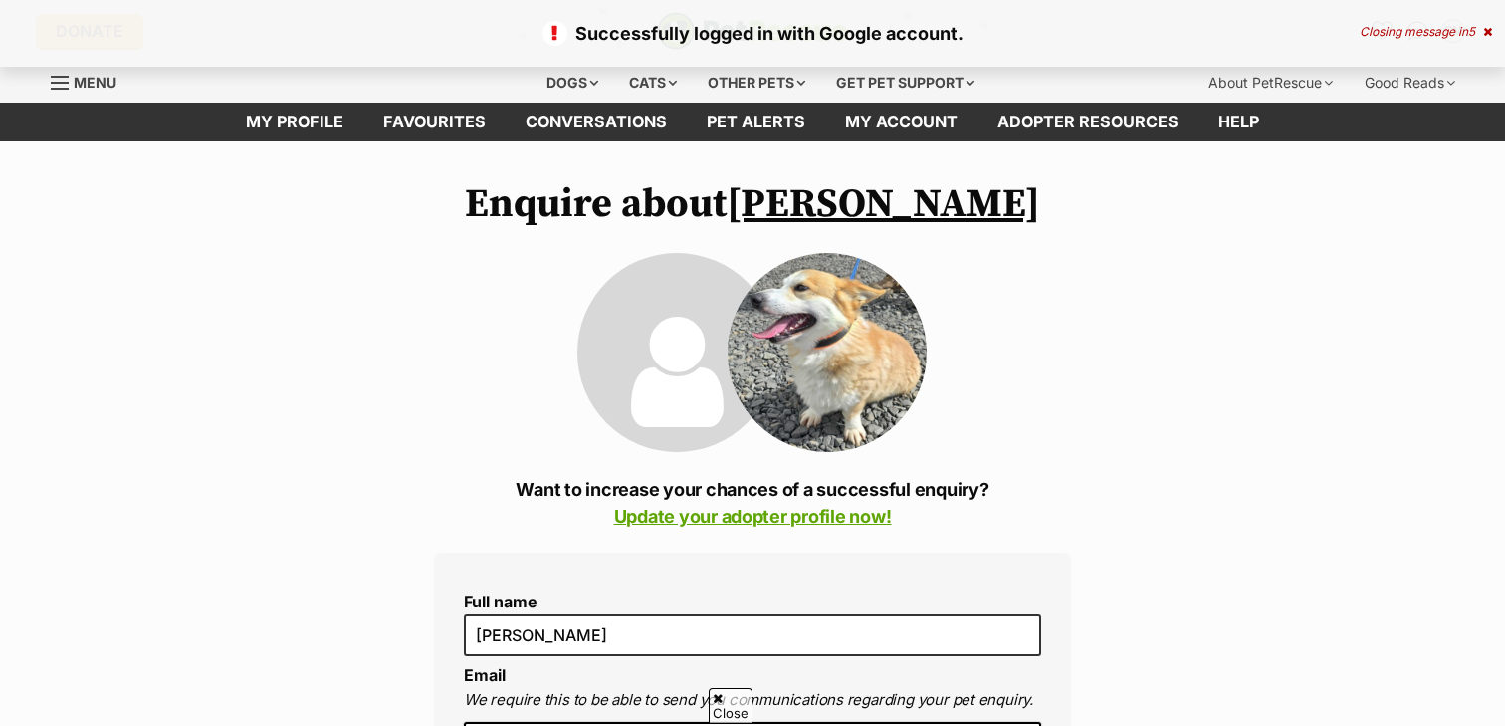 The image size is (1505, 726). I want to click on a: Pet alerts, so click(756, 121).